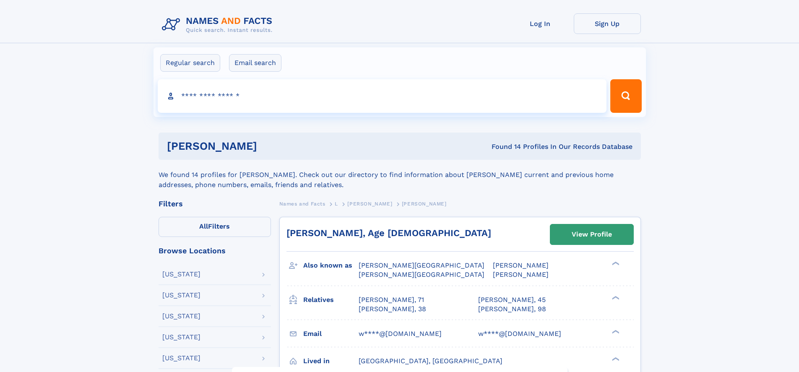 This screenshot has height=372, width=799. Describe the element at coordinates (331, 361) in the screenshot. I see `h3: Lived in` at that location.